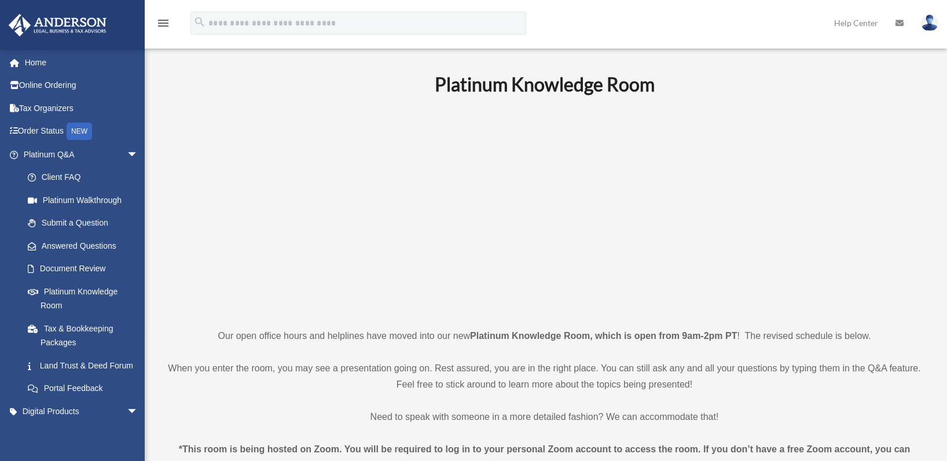  I want to click on a: Tax & Bookkeeping Packages, so click(86, 336).